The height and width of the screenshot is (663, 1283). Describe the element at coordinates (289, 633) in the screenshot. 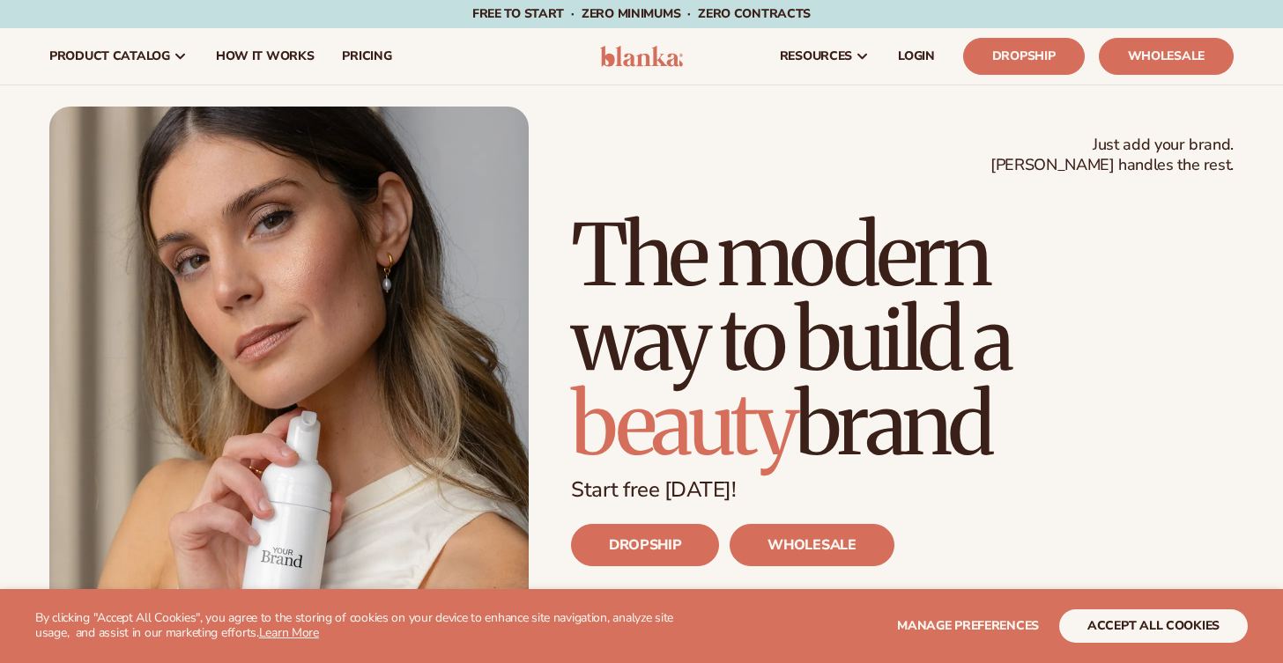

I see `a: Learn More` at that location.